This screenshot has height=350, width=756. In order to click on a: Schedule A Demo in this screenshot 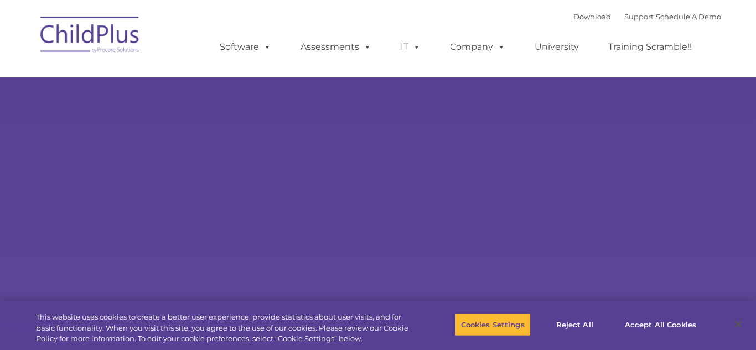, I will do `click(688, 17)`.